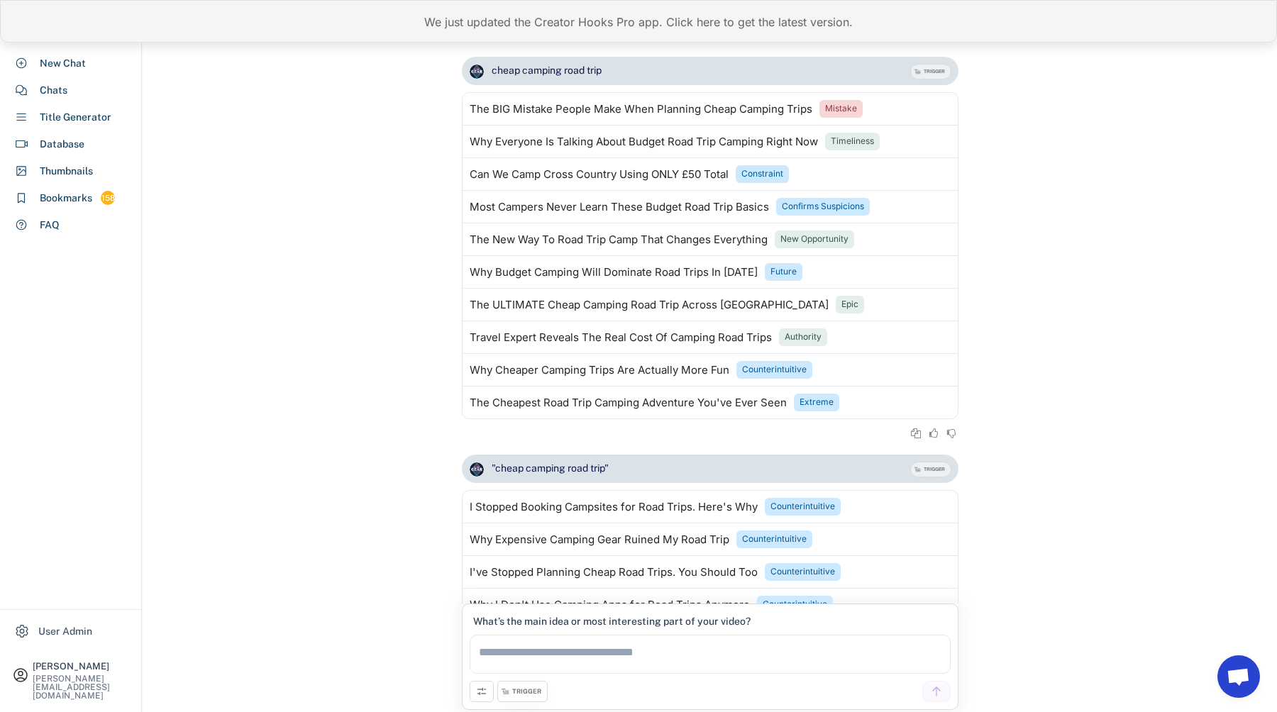  I want to click on div: Title Generator, so click(75, 117).